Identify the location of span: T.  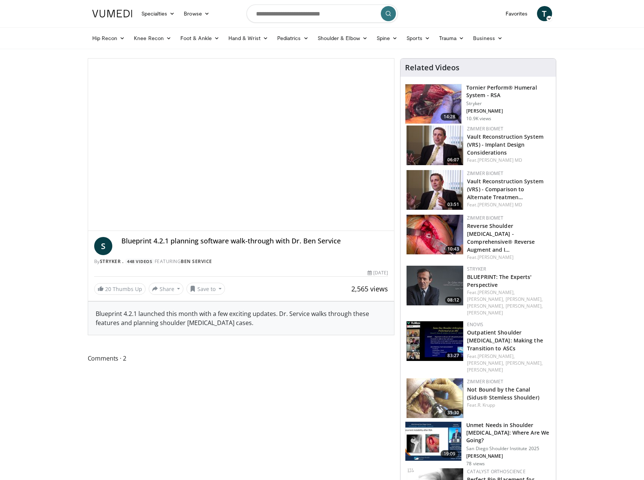
(545, 14).